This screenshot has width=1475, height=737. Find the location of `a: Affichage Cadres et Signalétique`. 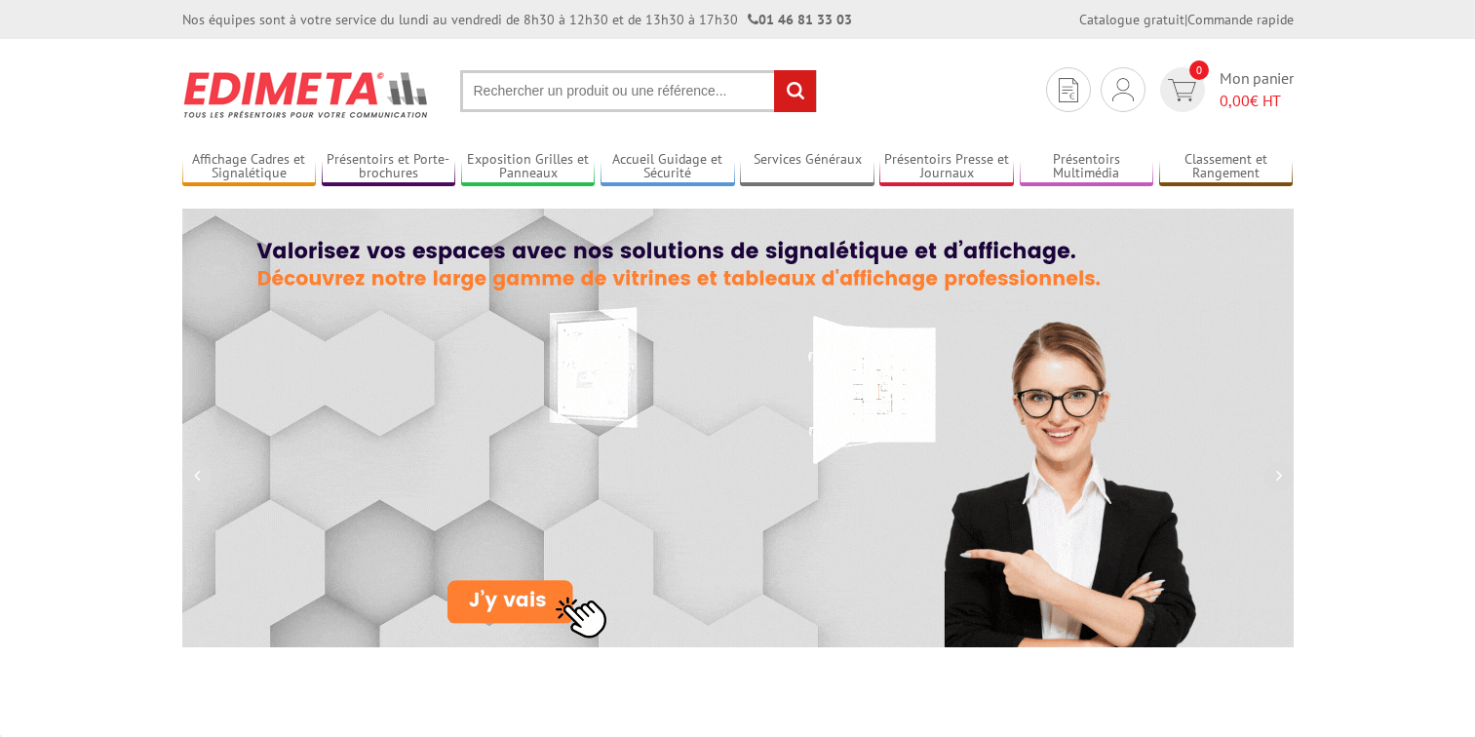

a: Affichage Cadres et Signalétique is located at coordinates (250, 167).